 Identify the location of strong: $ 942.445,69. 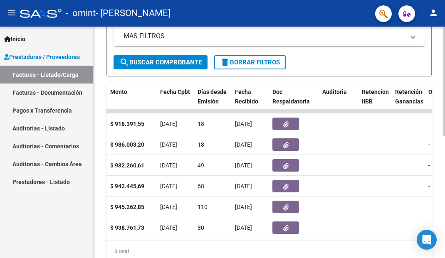
(127, 186).